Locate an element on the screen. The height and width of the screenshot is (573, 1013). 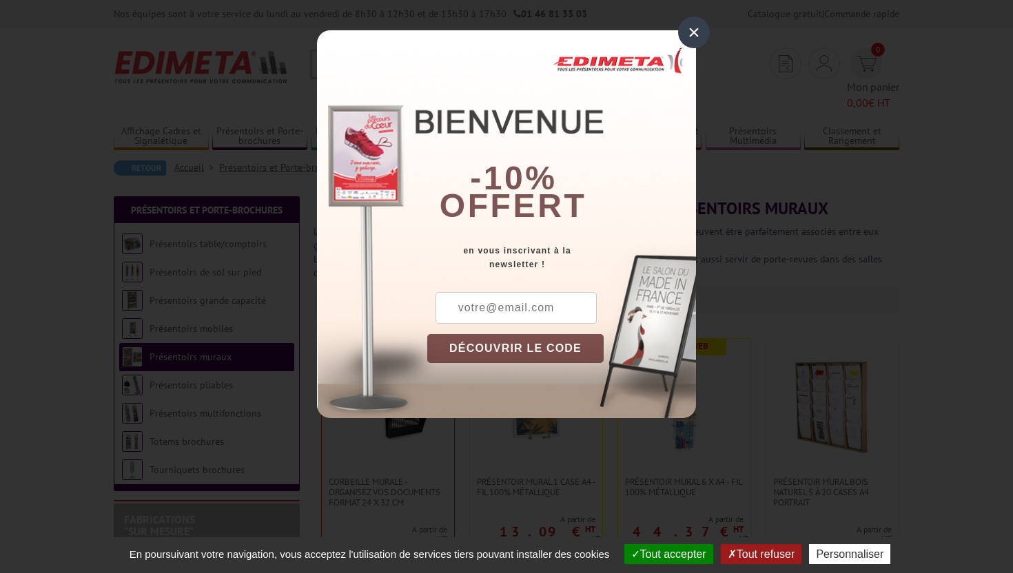
button: Tout refuser is located at coordinates (761, 554).